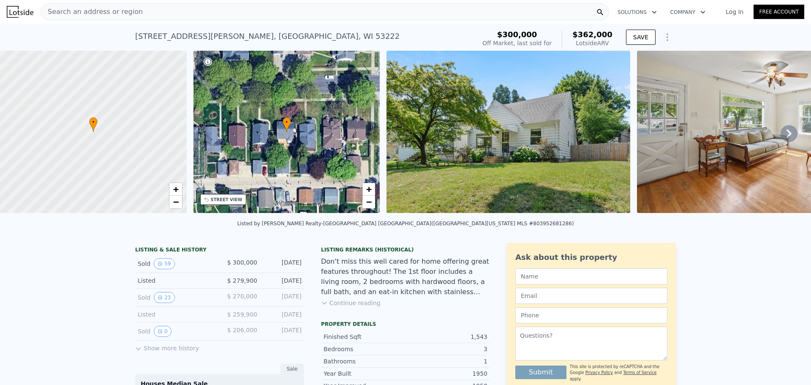  Describe the element at coordinates (242, 281) in the screenshot. I see `span: $ 279,900` at that location.